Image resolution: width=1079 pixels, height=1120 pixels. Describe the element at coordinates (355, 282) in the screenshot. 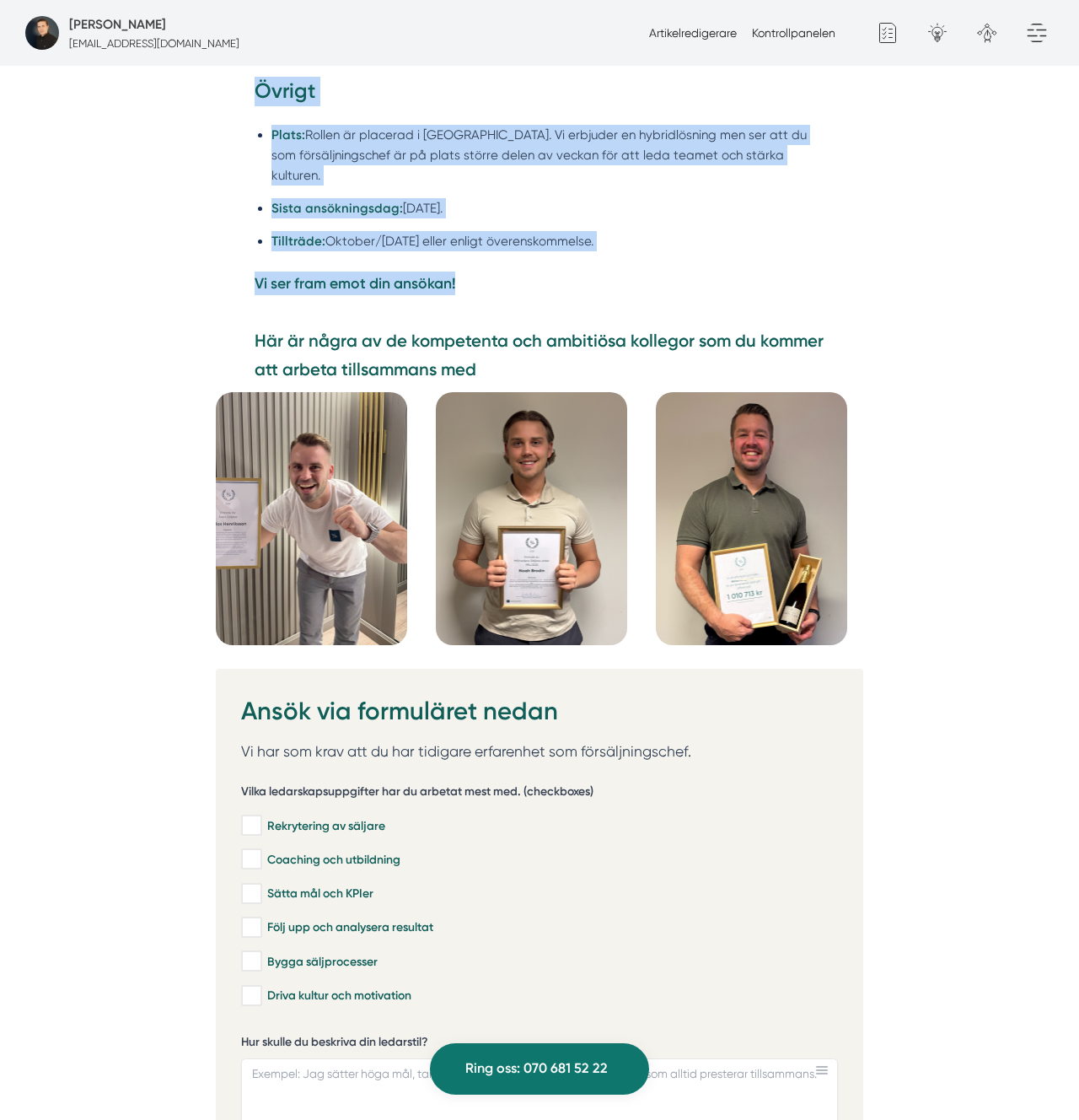

I see `strong: Vi ser fram emot din ansökan!` at that location.